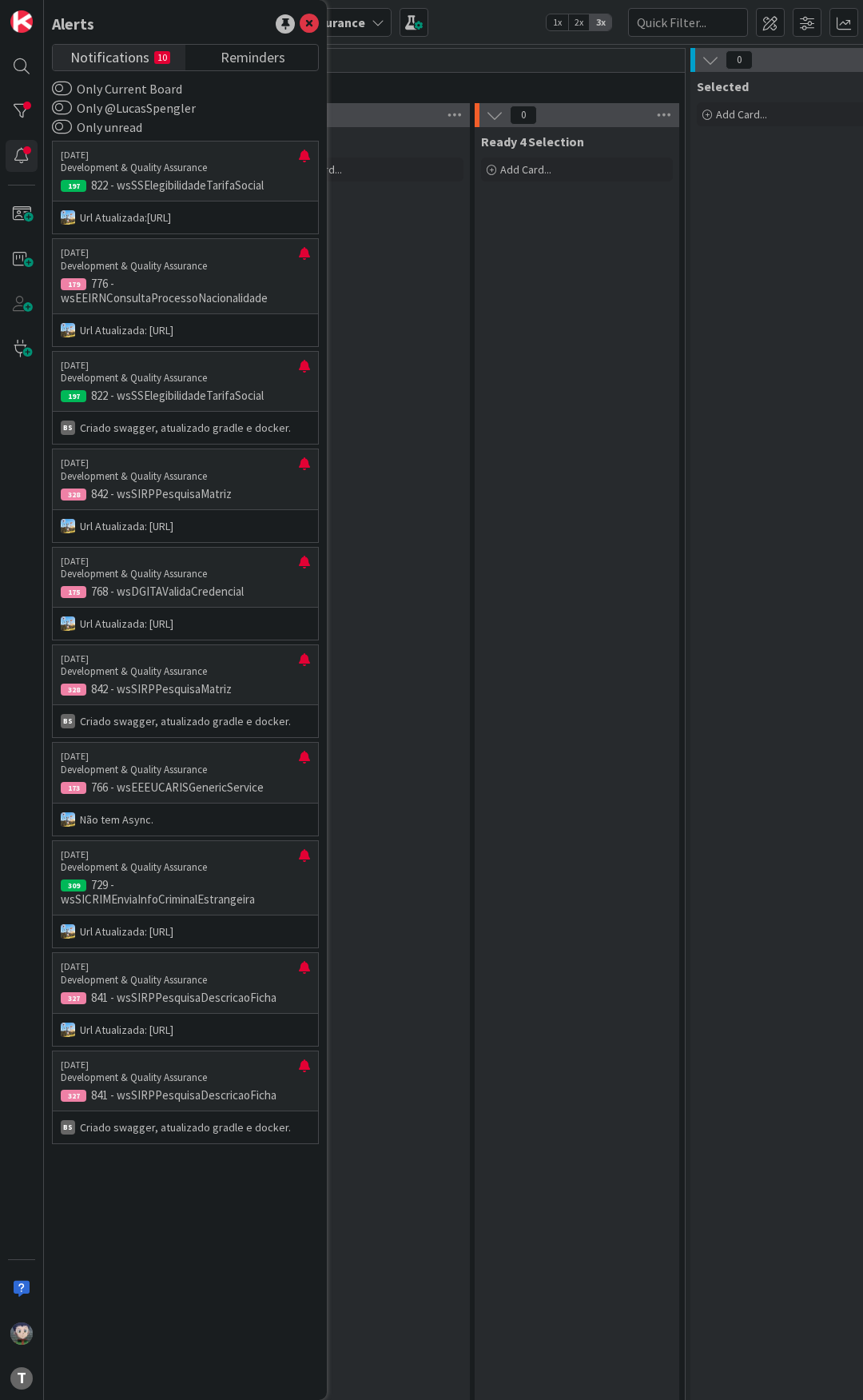  I want to click on label: Only unread, so click(97, 127).